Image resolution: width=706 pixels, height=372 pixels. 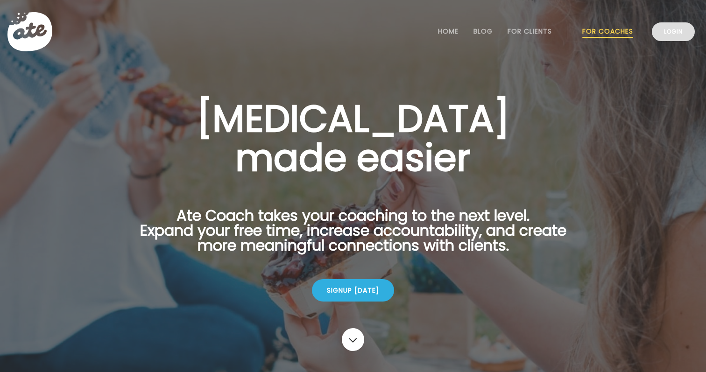 What do you see at coordinates (448, 31) in the screenshot?
I see `a: Home` at bounding box center [448, 31].